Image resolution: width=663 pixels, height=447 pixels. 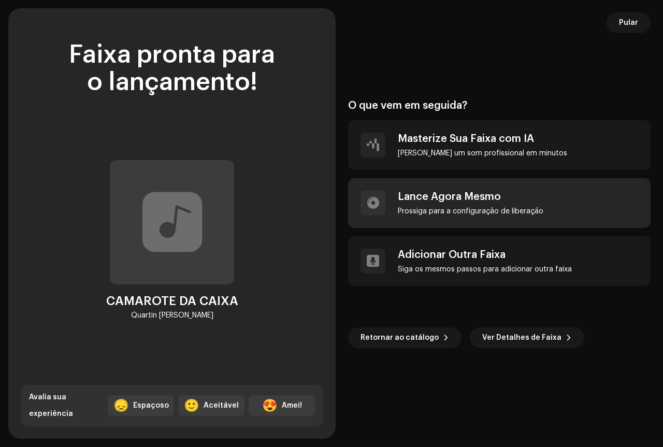 What do you see at coordinates (499, 145) in the screenshot?
I see `re-a-post-create-item: Masterize Sua Faixa com IA` at bounding box center [499, 145].